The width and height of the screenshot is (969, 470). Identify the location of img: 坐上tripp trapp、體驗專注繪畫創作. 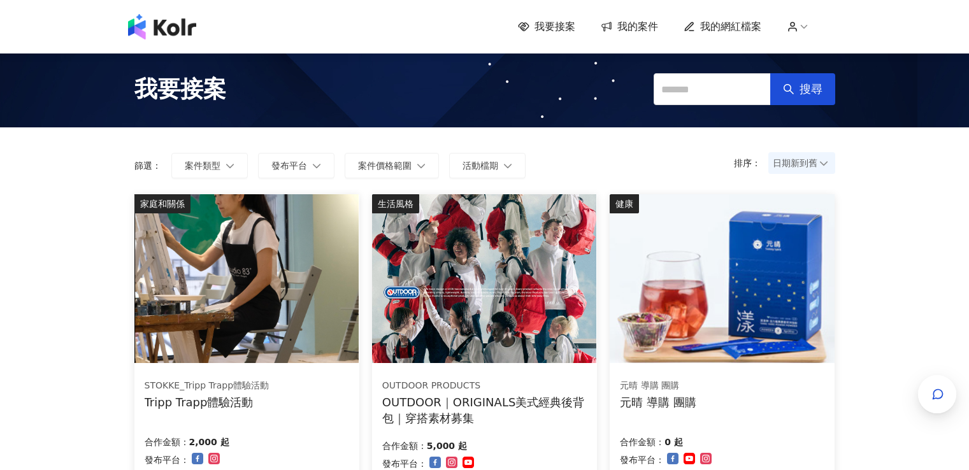
(247, 278).